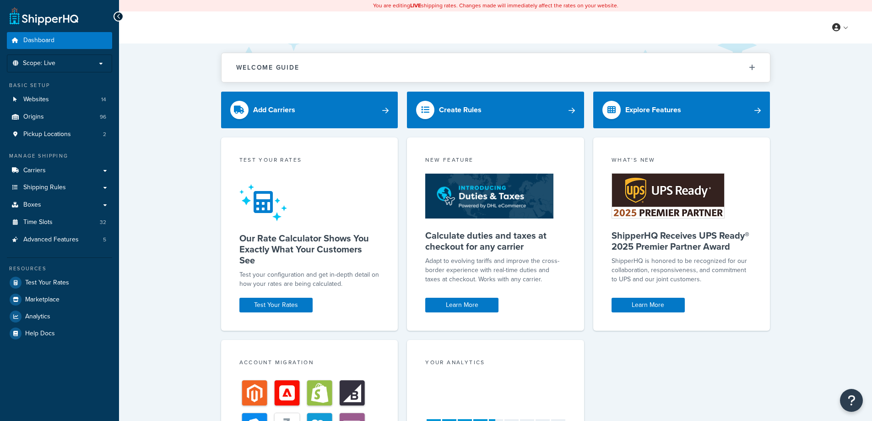 The image size is (872, 421). I want to click on h5: ShipperHQ Receives UPS Ready® 2025 Premier Partner Award, so click(682, 241).